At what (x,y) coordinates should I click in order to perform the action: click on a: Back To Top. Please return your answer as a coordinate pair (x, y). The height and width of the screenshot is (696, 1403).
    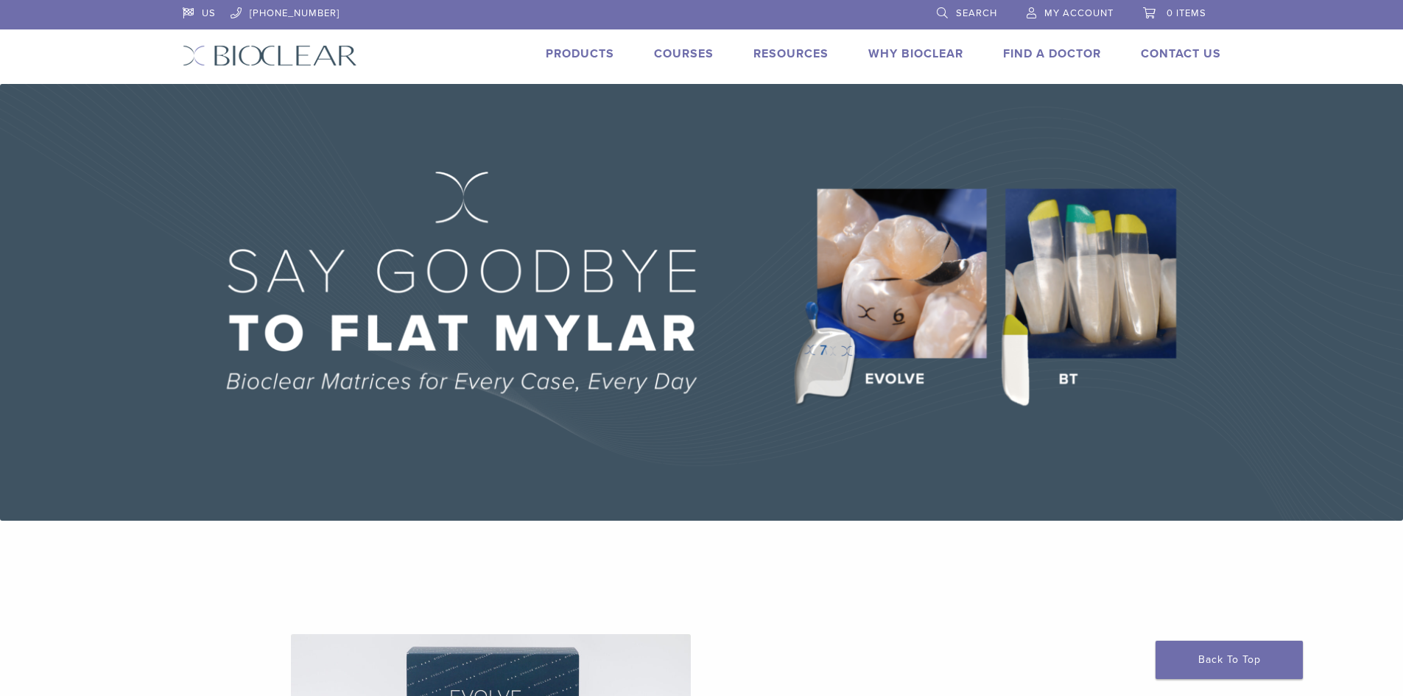
    Looking at the image, I should click on (1229, 660).